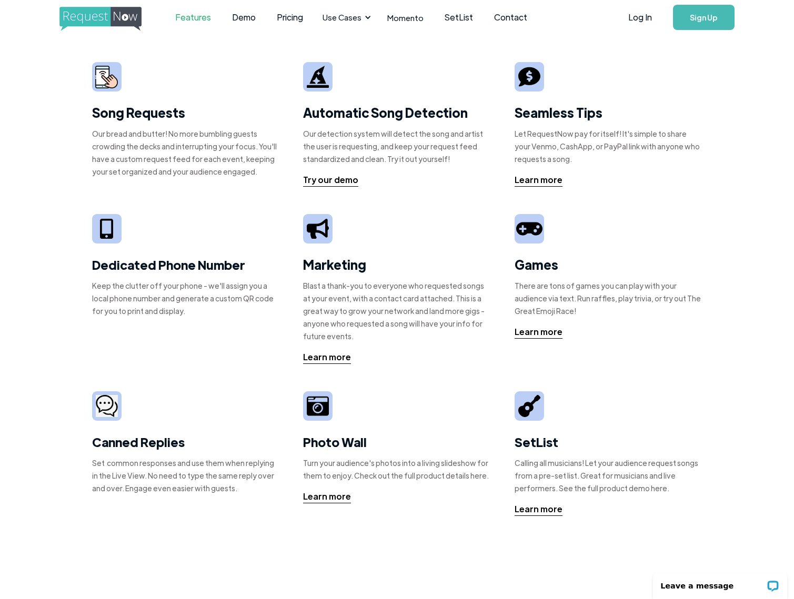  What do you see at coordinates (138, 112) in the screenshot?
I see `strong: Song Requests` at bounding box center [138, 112].